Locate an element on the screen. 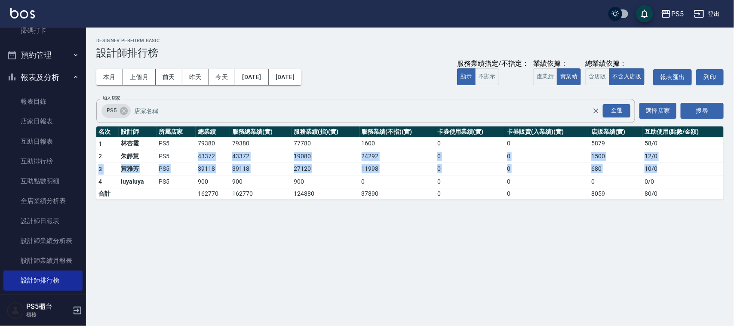 The image size is (734, 326). a: 報表匯出 is located at coordinates (673, 77).